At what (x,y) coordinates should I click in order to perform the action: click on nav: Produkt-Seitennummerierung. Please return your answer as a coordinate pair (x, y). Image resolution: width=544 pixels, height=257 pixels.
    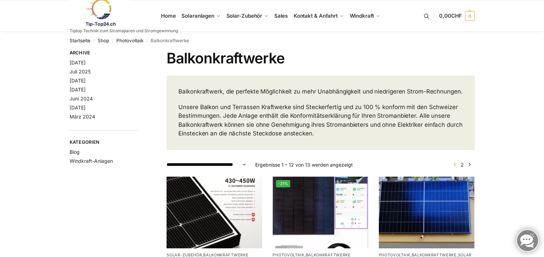
    Looking at the image, I should click on (462, 164).